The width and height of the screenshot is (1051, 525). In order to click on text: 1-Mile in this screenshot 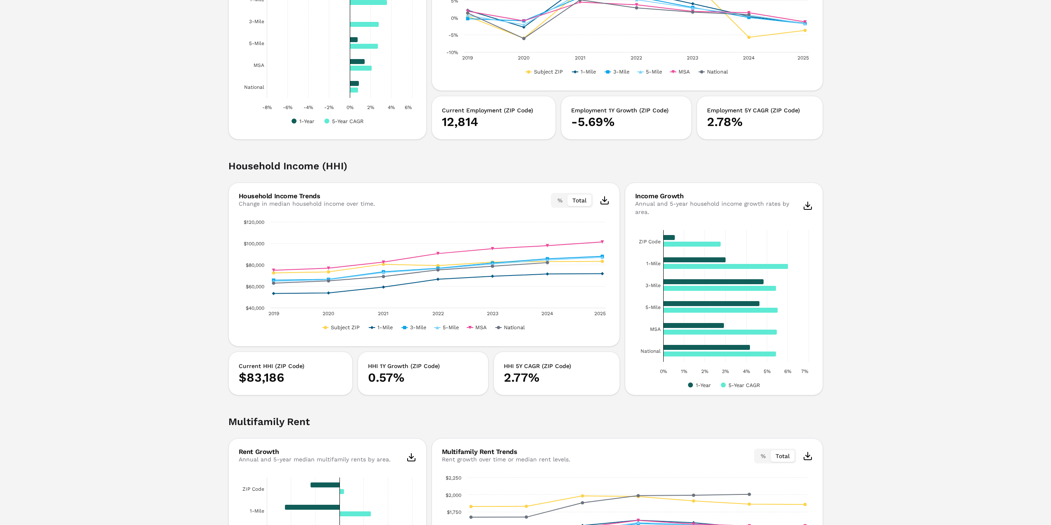, I will do `click(257, 511)`.